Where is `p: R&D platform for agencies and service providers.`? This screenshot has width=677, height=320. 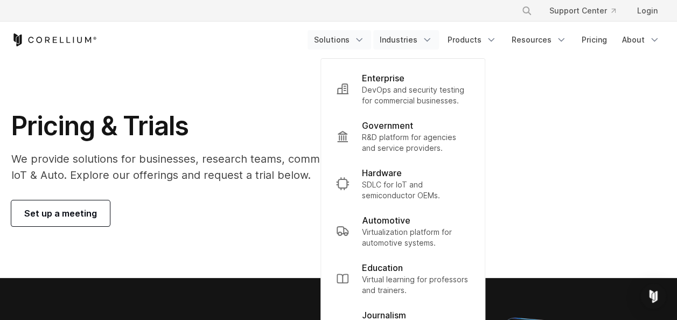
p: R&D platform for agencies and service providers. is located at coordinates (416, 143).